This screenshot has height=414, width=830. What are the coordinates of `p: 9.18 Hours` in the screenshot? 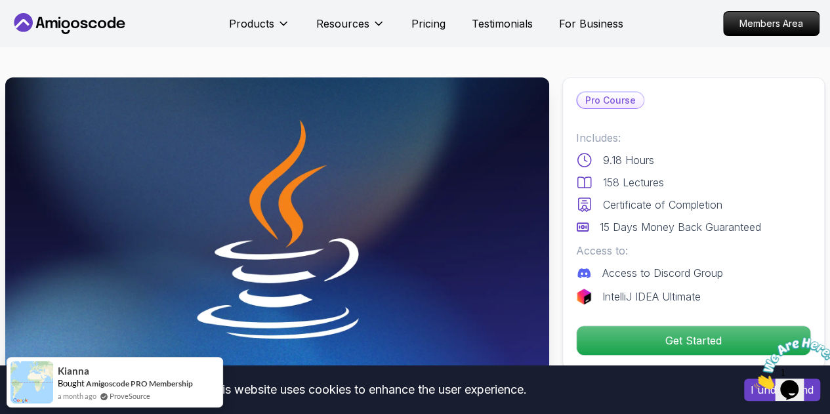 It's located at (629, 160).